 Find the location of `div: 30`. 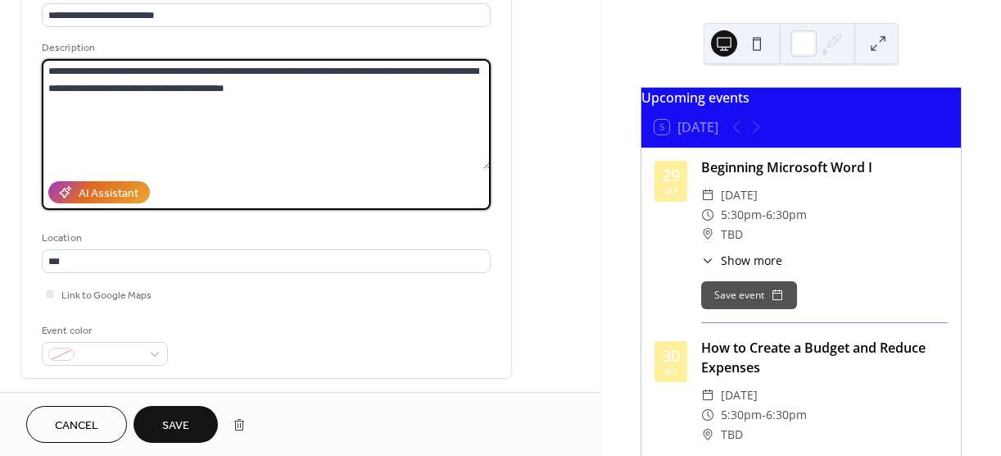

div: 30 is located at coordinates (671, 356).